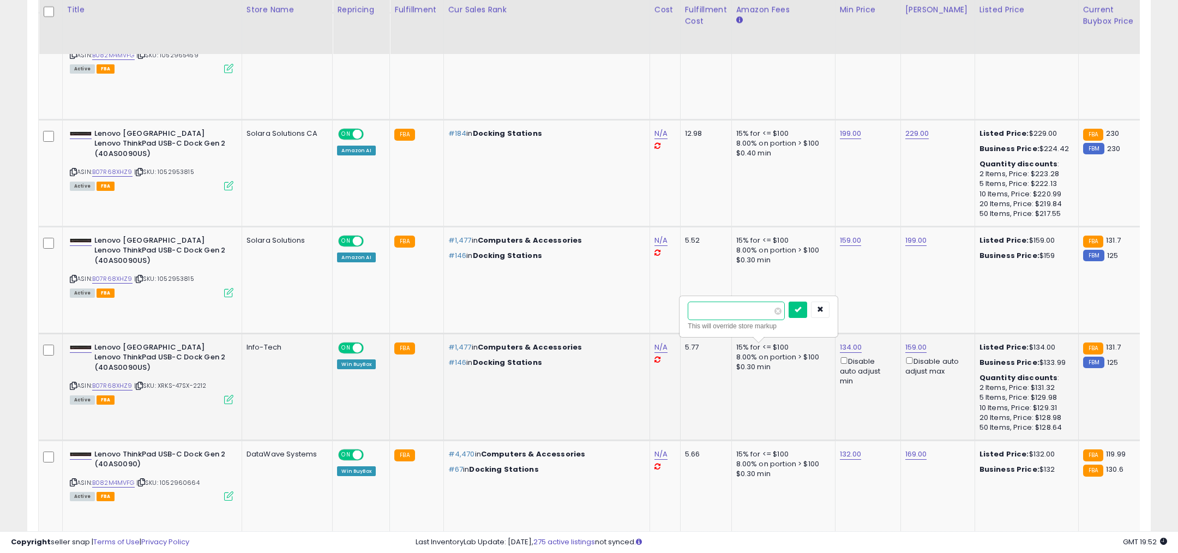  I want to click on div: Disable auto adjust min, so click(866, 371).